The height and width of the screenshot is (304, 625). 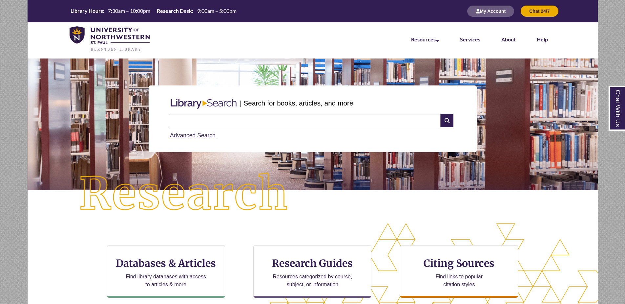 I want to click on a: Hours Today, so click(x=154, y=11).